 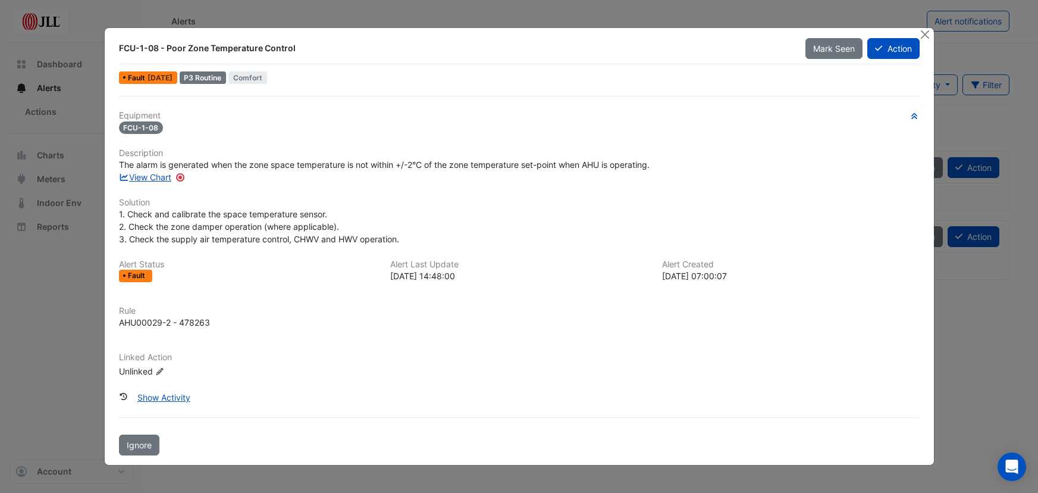 I want to click on h6: Solution, so click(x=519, y=202).